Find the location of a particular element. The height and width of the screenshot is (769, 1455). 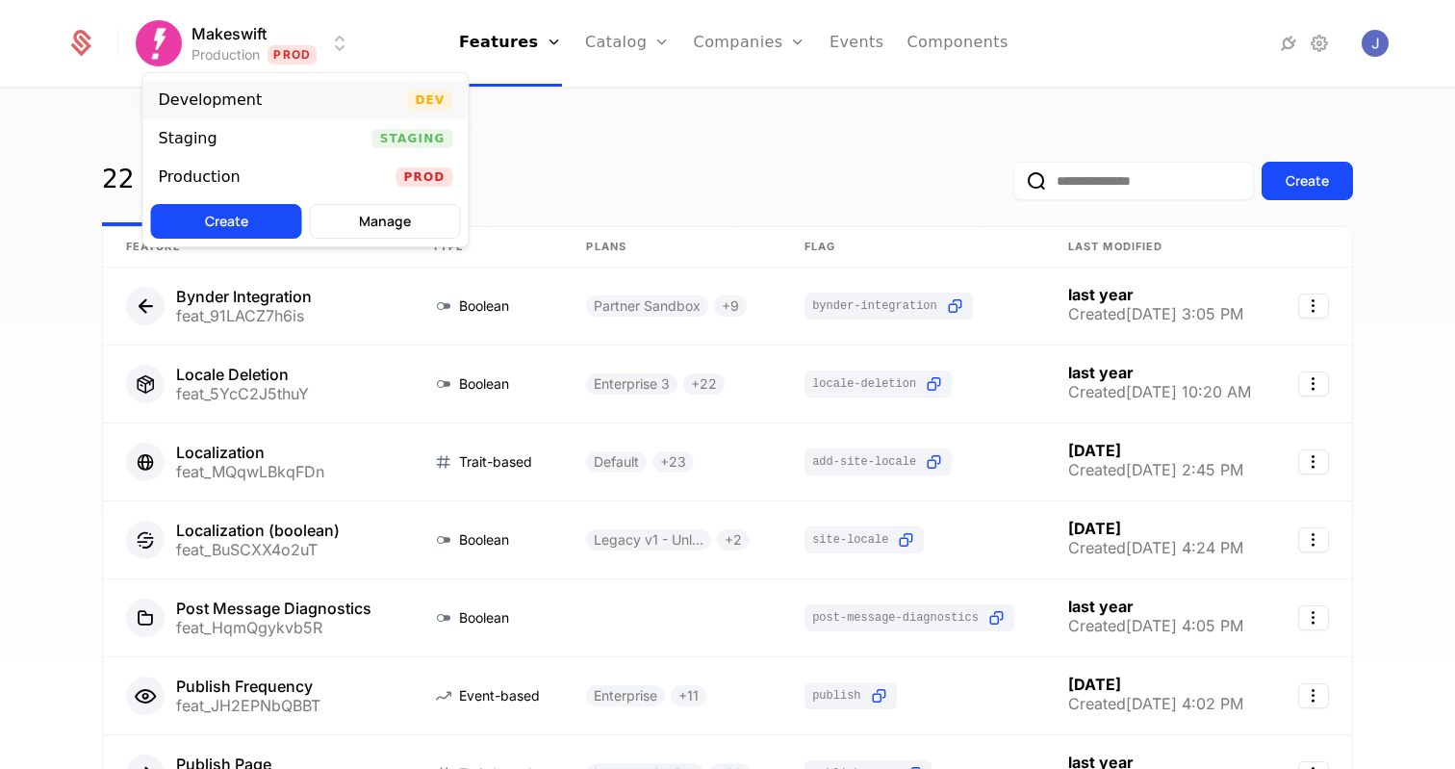

div: Select environment is located at coordinates (306, 160).